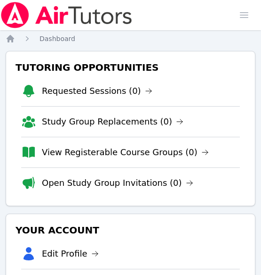 The height and width of the screenshot is (275, 261). Describe the element at coordinates (131, 67) in the screenshot. I see `h3: Tutoring Opportunities` at that location.